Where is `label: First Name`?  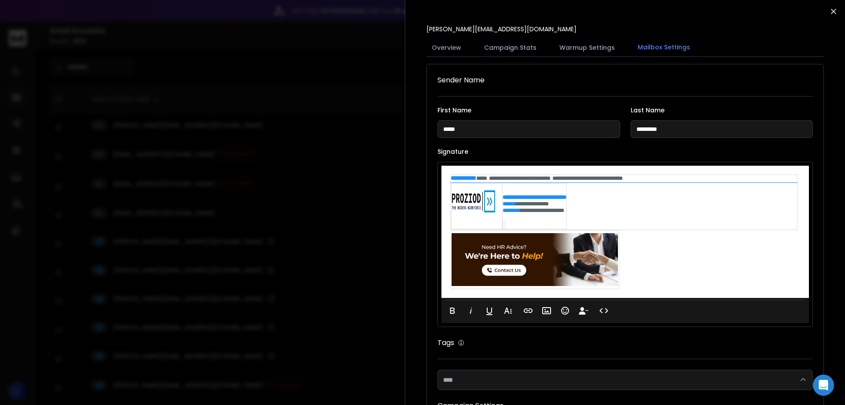 label: First Name is located at coordinates (529, 110).